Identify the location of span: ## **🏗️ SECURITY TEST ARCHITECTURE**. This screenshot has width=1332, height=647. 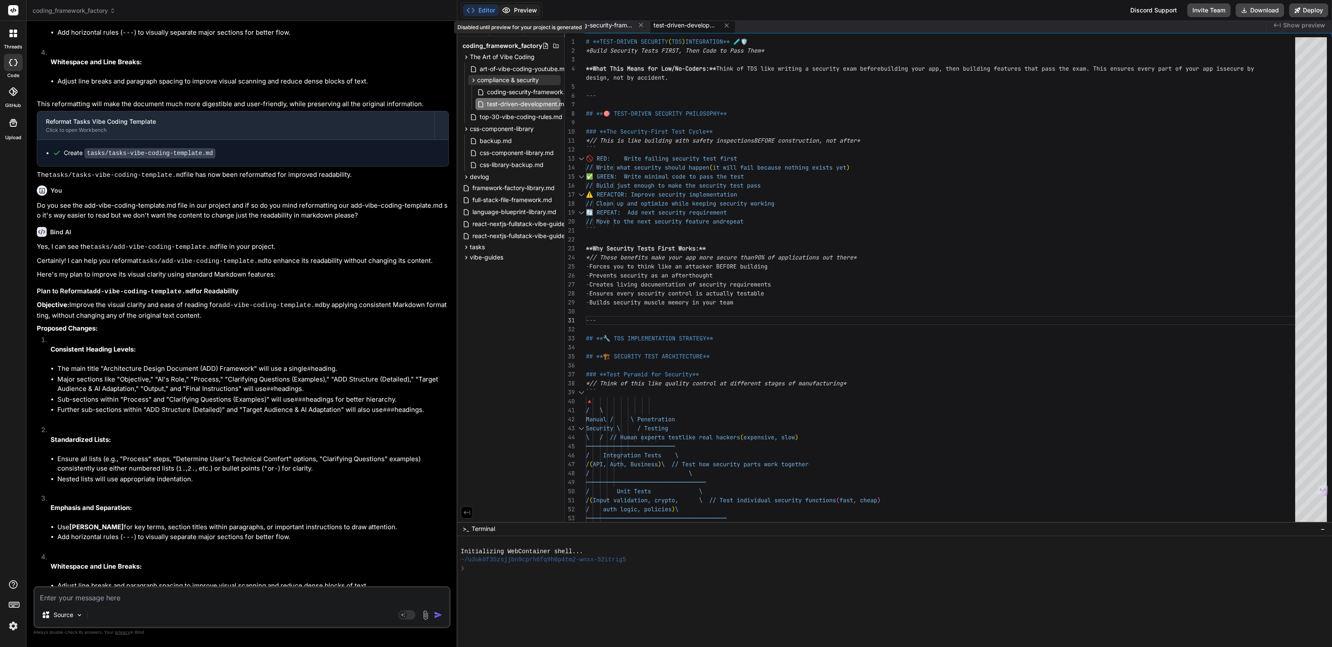
(648, 356).